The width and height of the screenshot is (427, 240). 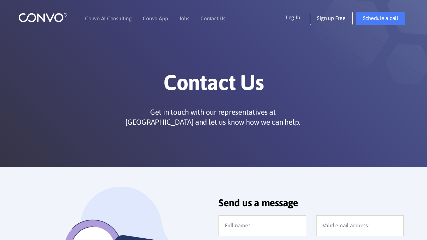 What do you see at coordinates (311, 205) in the screenshot?
I see `h2: Send us a message` at bounding box center [311, 205].